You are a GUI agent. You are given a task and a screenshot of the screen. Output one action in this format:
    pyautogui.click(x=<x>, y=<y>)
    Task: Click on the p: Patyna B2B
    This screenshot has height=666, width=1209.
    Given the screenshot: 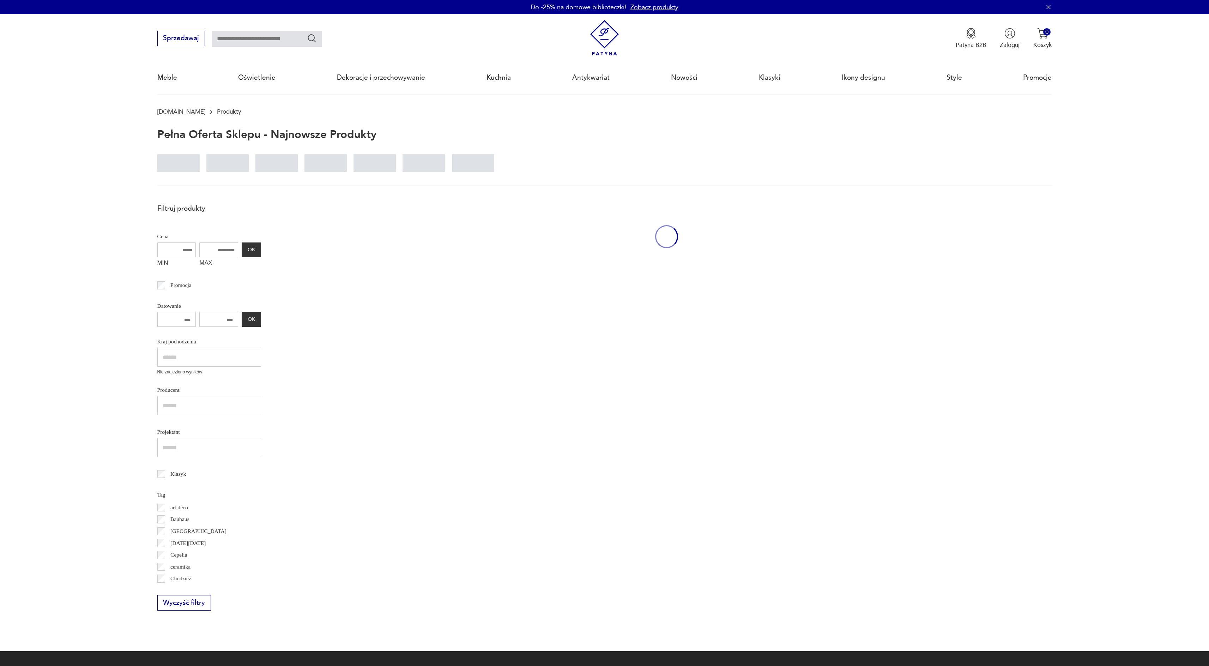 What is the action you would take?
    pyautogui.click(x=971, y=45)
    